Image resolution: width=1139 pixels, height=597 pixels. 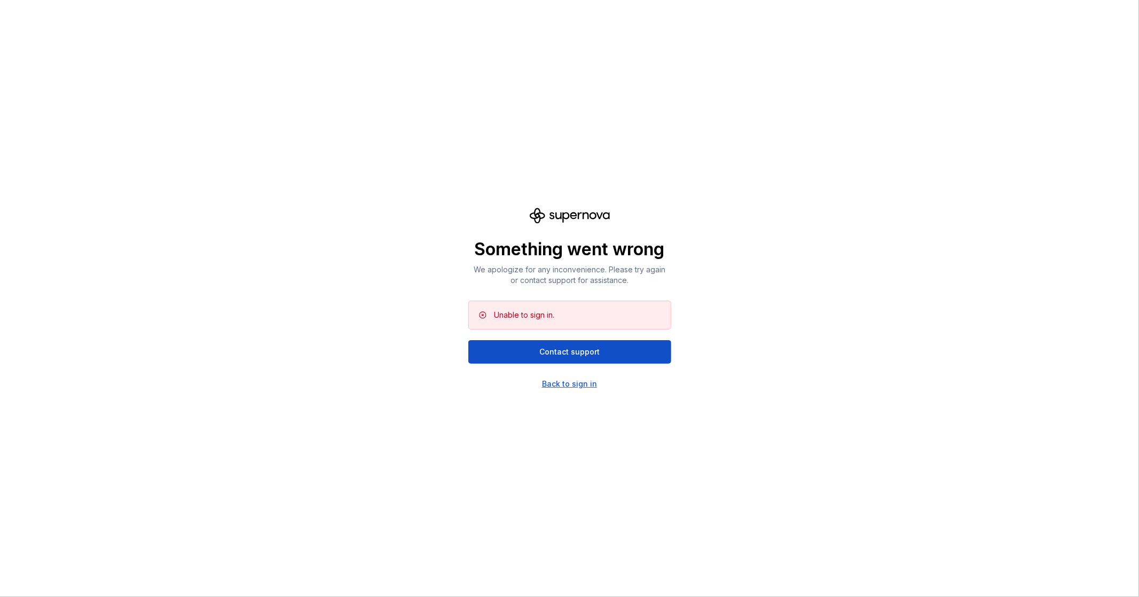 I want to click on span: Contact support, so click(x=569, y=352).